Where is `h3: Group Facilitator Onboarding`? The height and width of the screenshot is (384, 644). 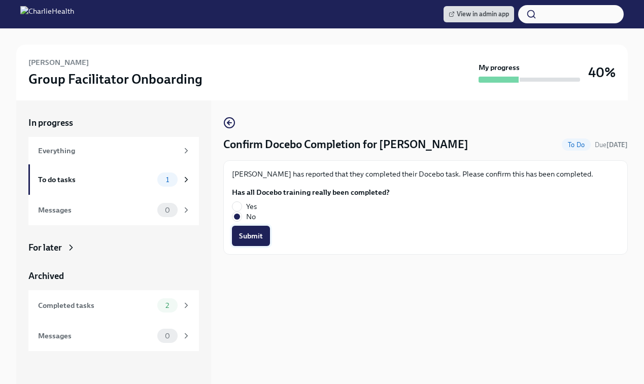
h3: Group Facilitator Onboarding is located at coordinates (115, 79).